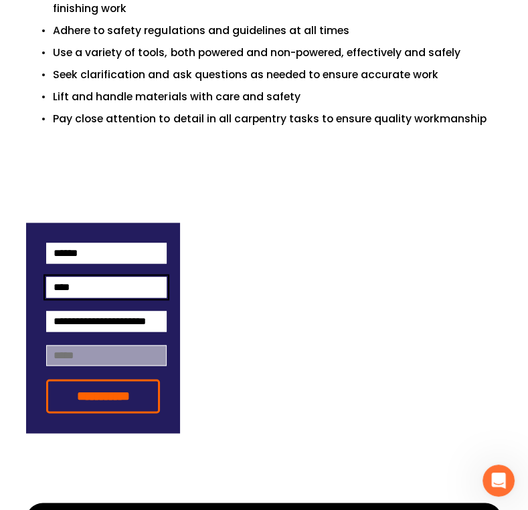  What do you see at coordinates (277, 30) in the screenshot?
I see `p: Adhere to safety regulations and guidelines at all times` at bounding box center [277, 30].